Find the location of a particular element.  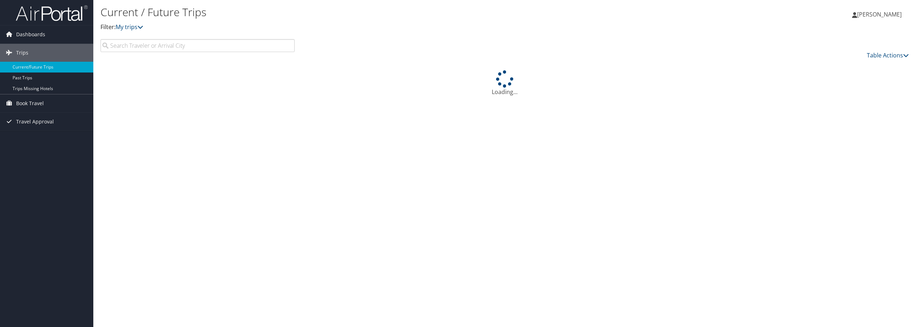

a: Table Actions is located at coordinates (888, 55).